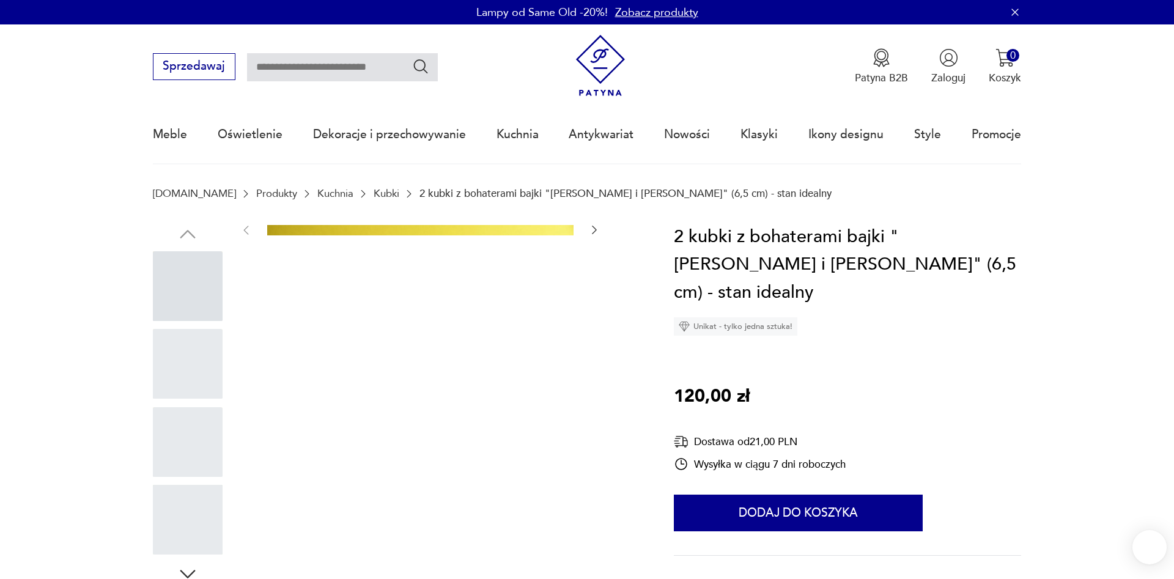 The image size is (1174, 579). Describe the element at coordinates (684, 327) in the screenshot. I see `img: Ikona diamentu` at that location.